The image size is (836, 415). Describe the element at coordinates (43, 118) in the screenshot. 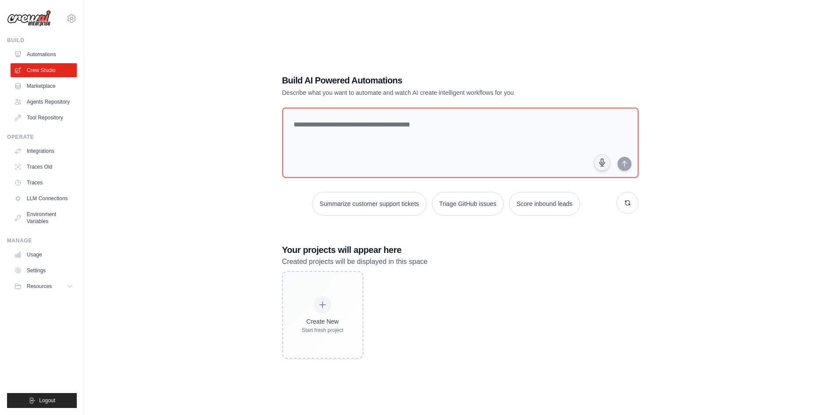

I see `a: Tool Repository` at that location.